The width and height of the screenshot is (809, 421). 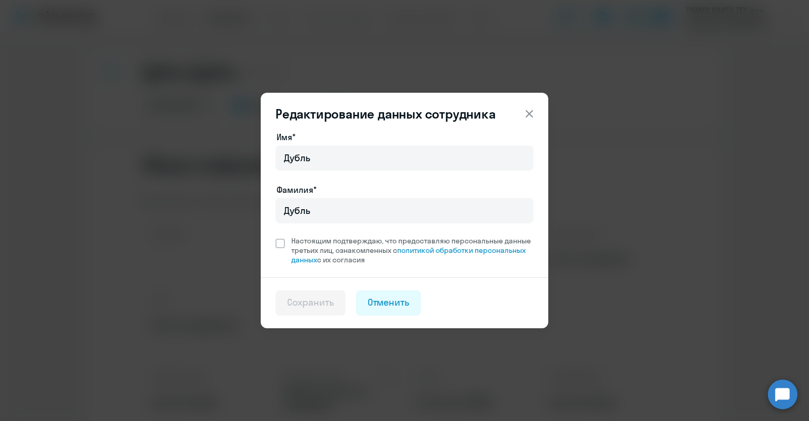 I want to click on a: политикой обработки персональных данных, so click(x=408, y=255).